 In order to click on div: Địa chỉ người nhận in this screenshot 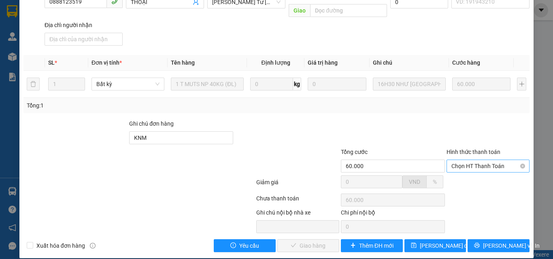, I will do `click(83, 25)`.